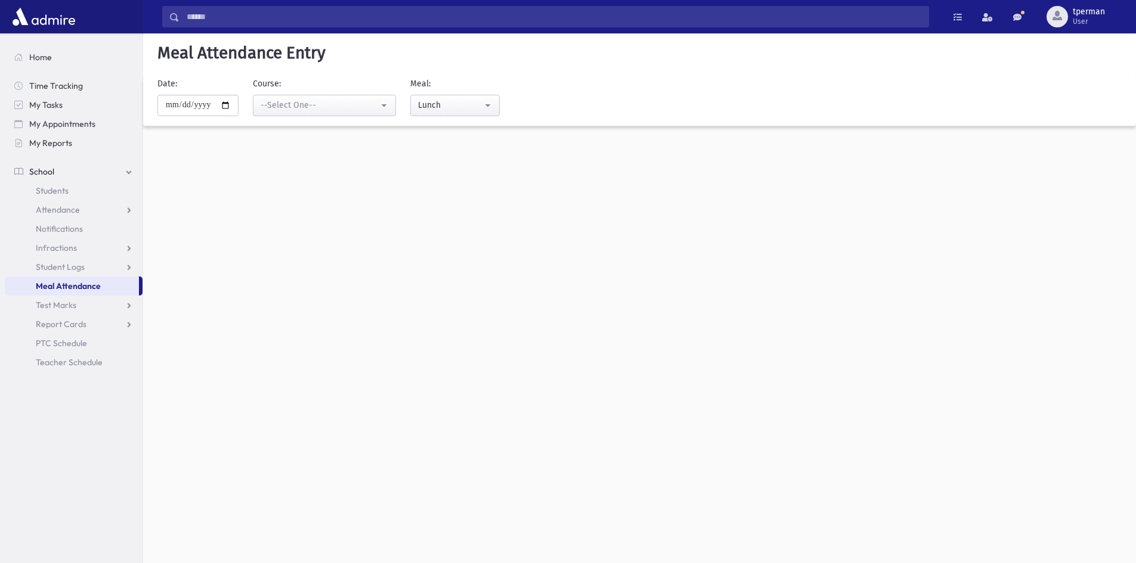 This screenshot has height=563, width=1136. I want to click on a: Report Cards, so click(73, 324).